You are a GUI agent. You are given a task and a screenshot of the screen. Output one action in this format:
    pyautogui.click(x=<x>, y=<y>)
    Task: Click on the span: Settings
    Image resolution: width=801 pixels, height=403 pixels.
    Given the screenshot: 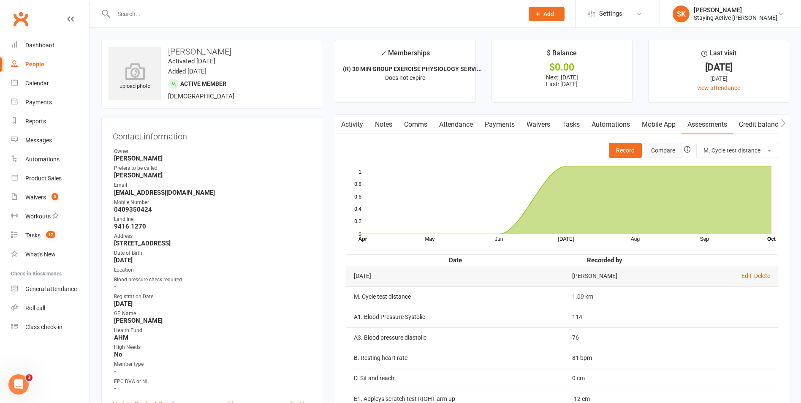 What is the action you would take?
    pyautogui.click(x=610, y=14)
    